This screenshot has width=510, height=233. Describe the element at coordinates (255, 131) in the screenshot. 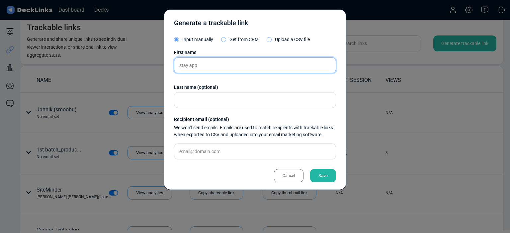

I see `div: We won't send emails. Emails are used to match recipients with trackable links when exported to C...` at that location.